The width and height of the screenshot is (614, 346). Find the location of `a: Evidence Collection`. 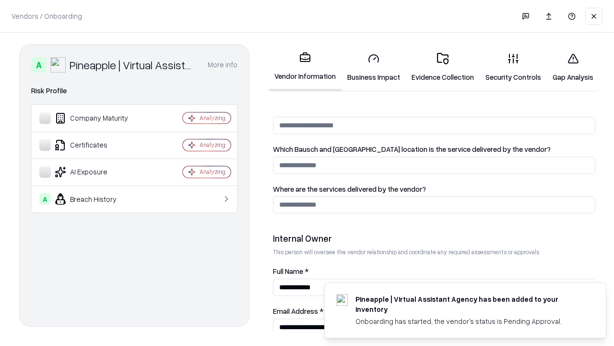

a: Evidence Collection is located at coordinates (443, 67).